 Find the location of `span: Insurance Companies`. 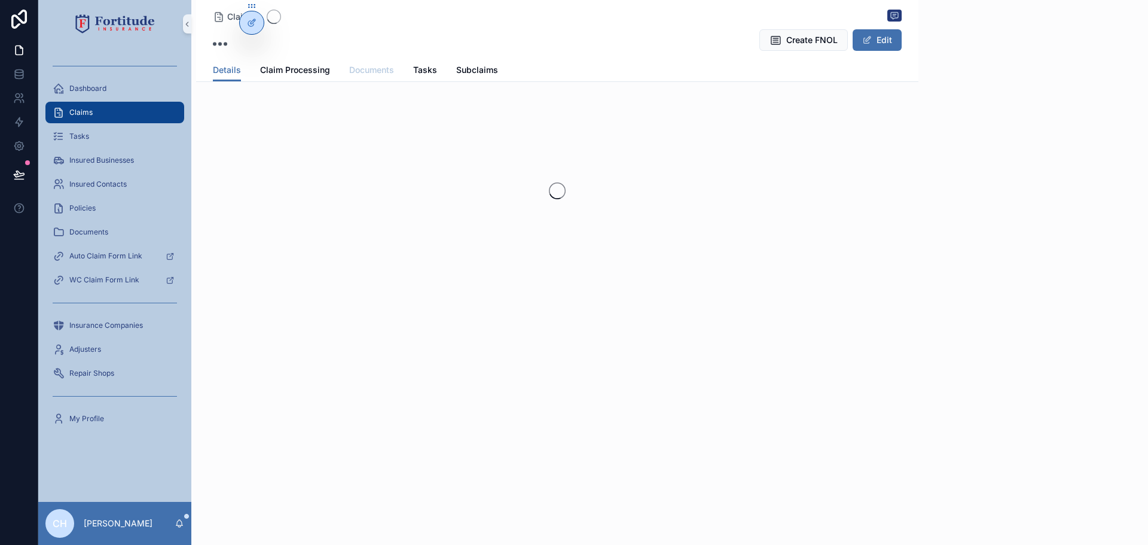

span: Insurance Companies is located at coordinates (106, 325).